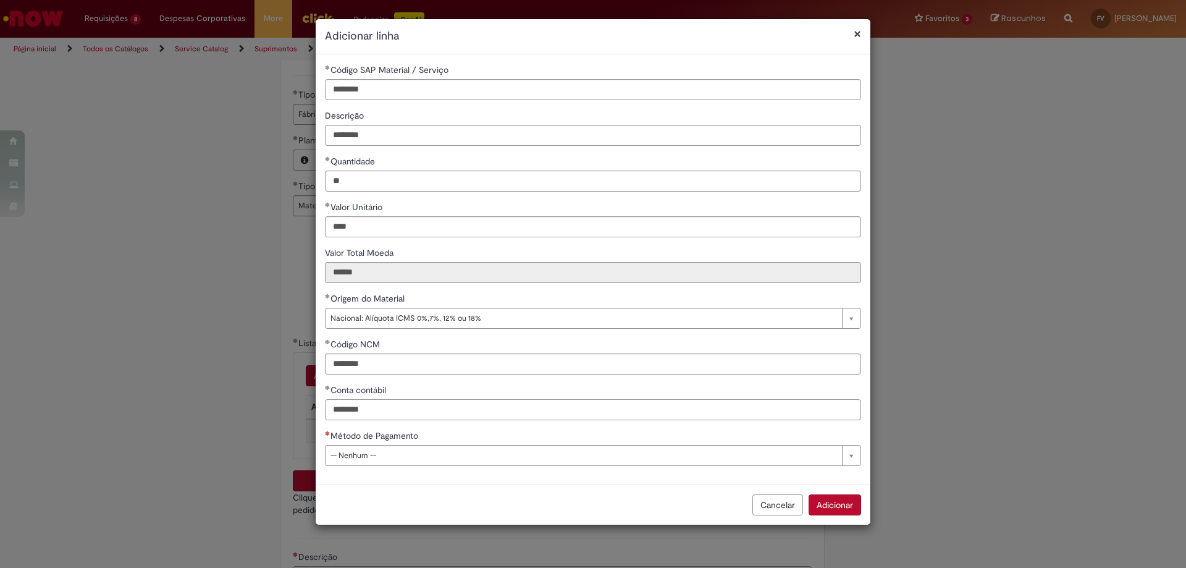 The height and width of the screenshot is (568, 1186). What do you see at coordinates (593, 36) in the screenshot?
I see `h2: Adicionar linha` at bounding box center [593, 36].